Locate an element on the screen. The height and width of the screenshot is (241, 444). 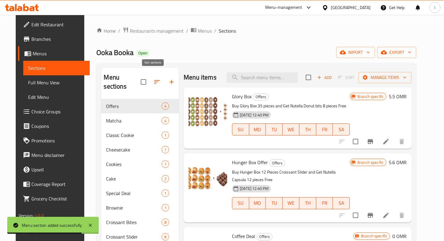
span: Add item is located at coordinates (324, 77).